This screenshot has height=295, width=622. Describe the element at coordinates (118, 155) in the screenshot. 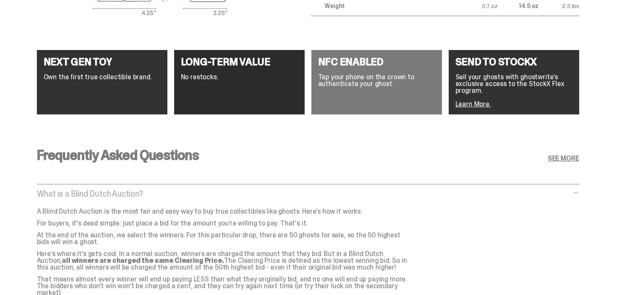

I see `h3: Frequently Asked Questions` at that location.